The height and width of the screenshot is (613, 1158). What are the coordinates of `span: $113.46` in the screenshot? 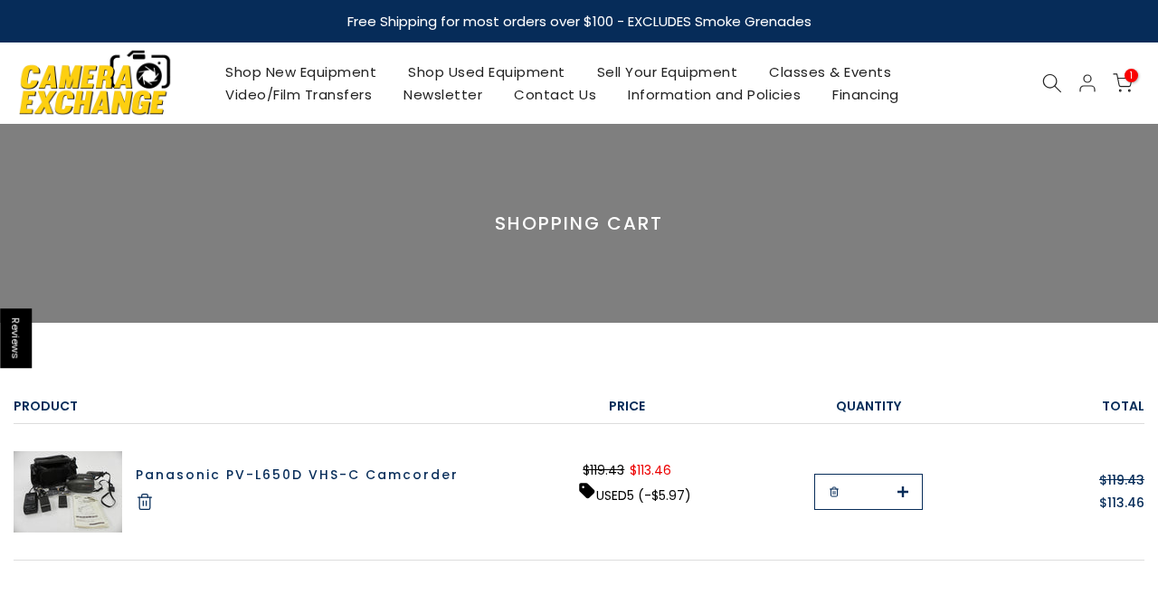 It's located at (1121, 503).